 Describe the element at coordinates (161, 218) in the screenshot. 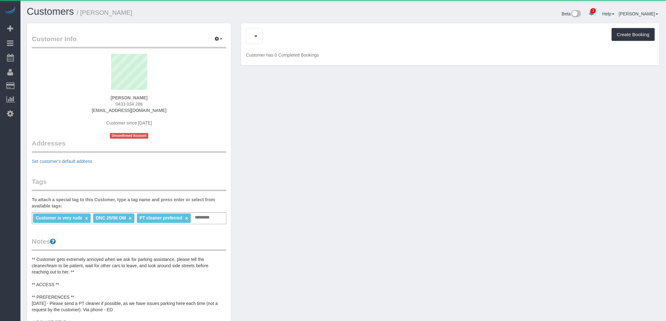

I see `span: PT cleaner preferred` at that location.